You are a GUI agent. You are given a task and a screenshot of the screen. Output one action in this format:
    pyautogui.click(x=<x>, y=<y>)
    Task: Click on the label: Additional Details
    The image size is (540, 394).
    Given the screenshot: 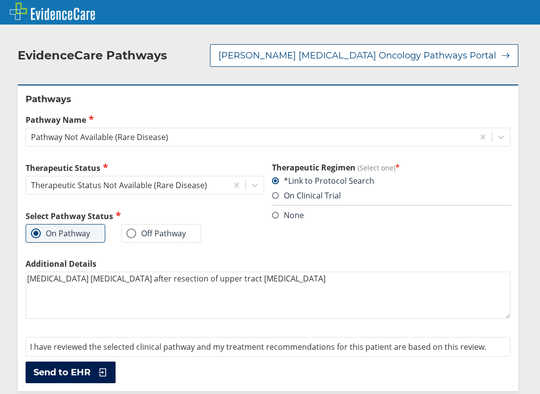 What is the action you would take?
    pyautogui.click(x=268, y=264)
    